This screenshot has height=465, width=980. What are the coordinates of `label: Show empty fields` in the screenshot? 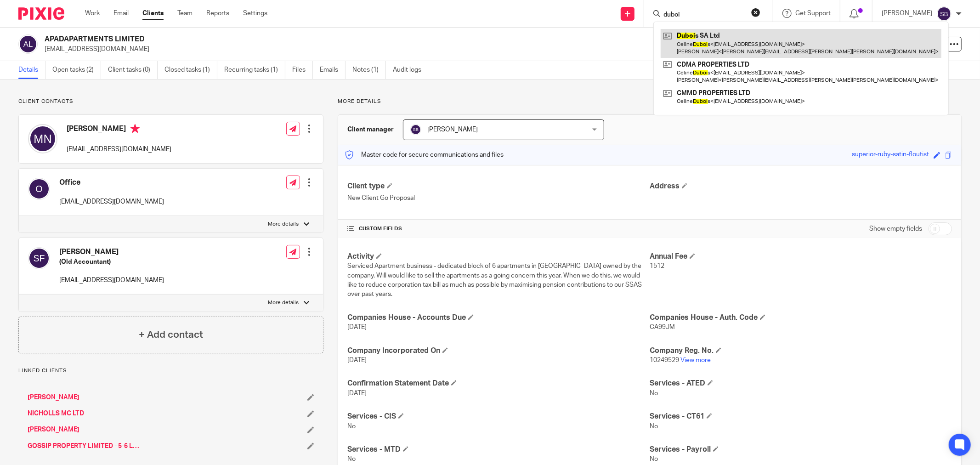 It's located at (895, 229).